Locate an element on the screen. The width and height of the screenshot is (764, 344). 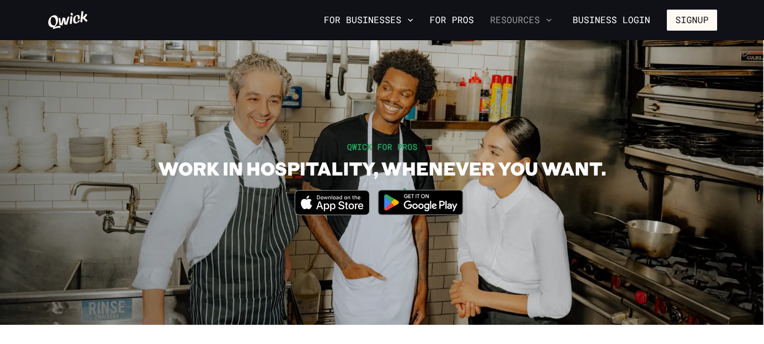
span: QWICK FOR PROS is located at coordinates (382, 146).